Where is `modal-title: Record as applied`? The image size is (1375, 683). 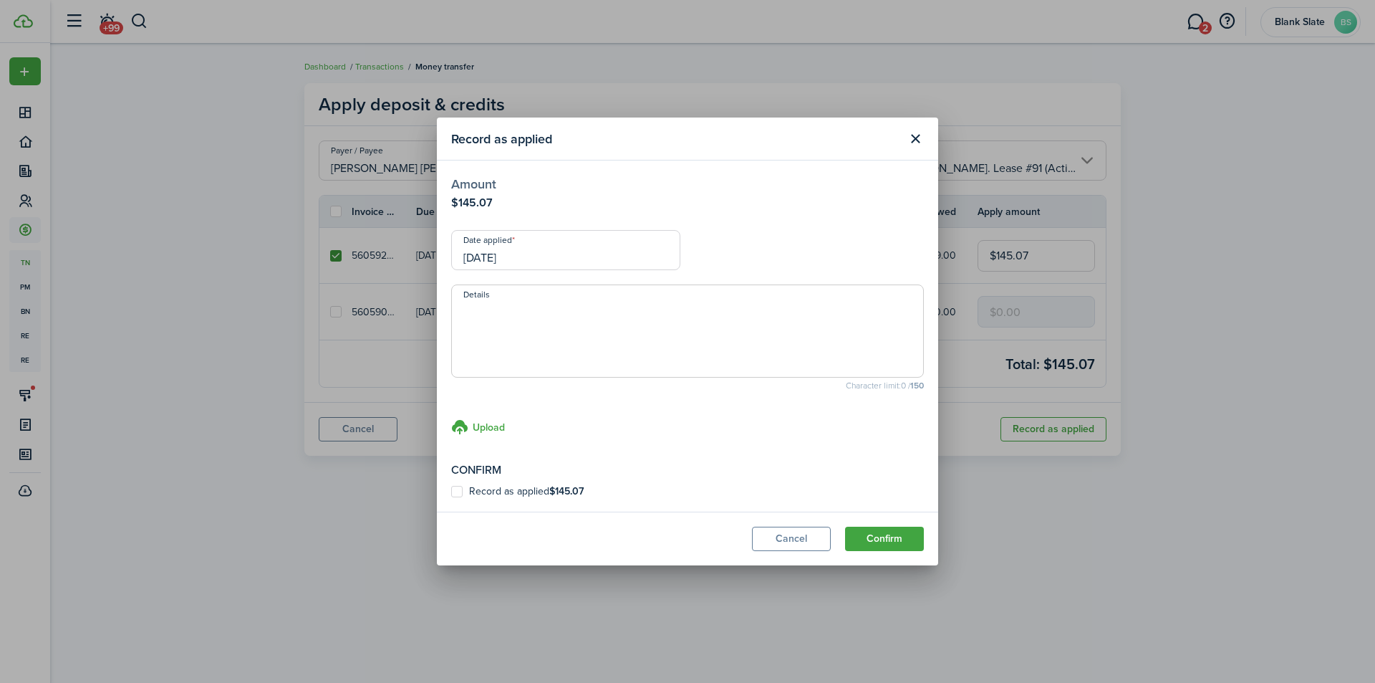
modal-title: Record as applied is located at coordinates (676, 138).